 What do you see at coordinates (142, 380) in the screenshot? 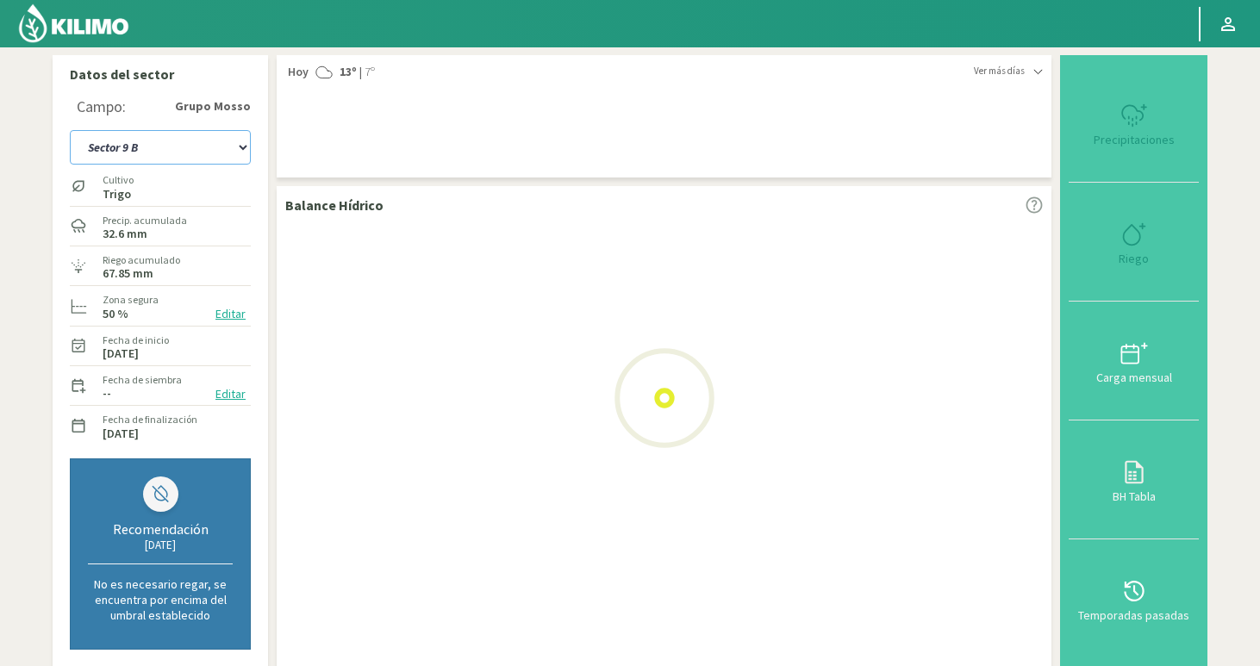
I see `label: Fecha de siembra` at bounding box center [142, 380].